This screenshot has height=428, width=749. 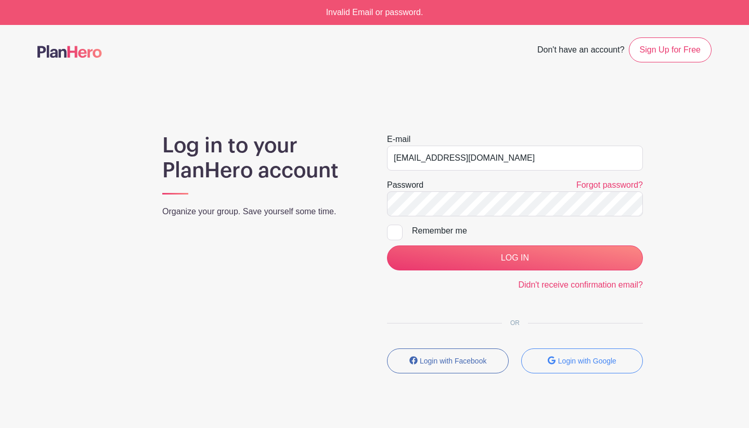 What do you see at coordinates (262, 158) in the screenshot?
I see `h1: Log in to your PlanHero account` at bounding box center [262, 158].